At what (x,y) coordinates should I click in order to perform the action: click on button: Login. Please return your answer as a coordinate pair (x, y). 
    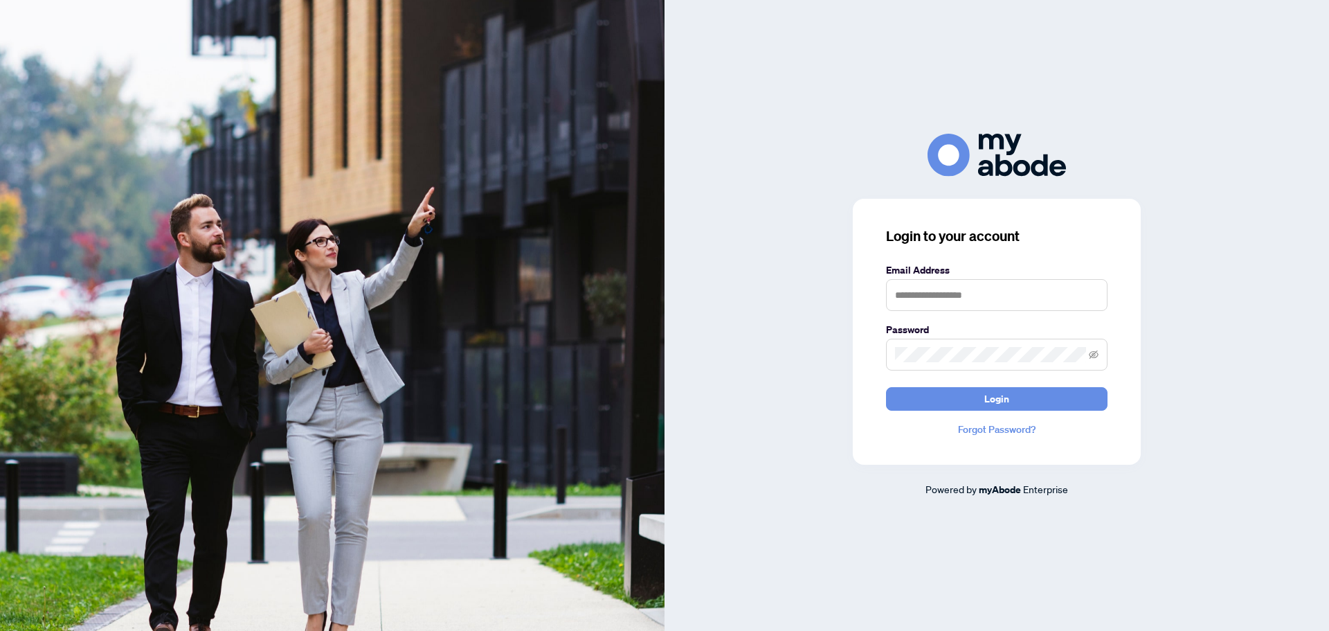
    Looking at the image, I should click on (997, 399).